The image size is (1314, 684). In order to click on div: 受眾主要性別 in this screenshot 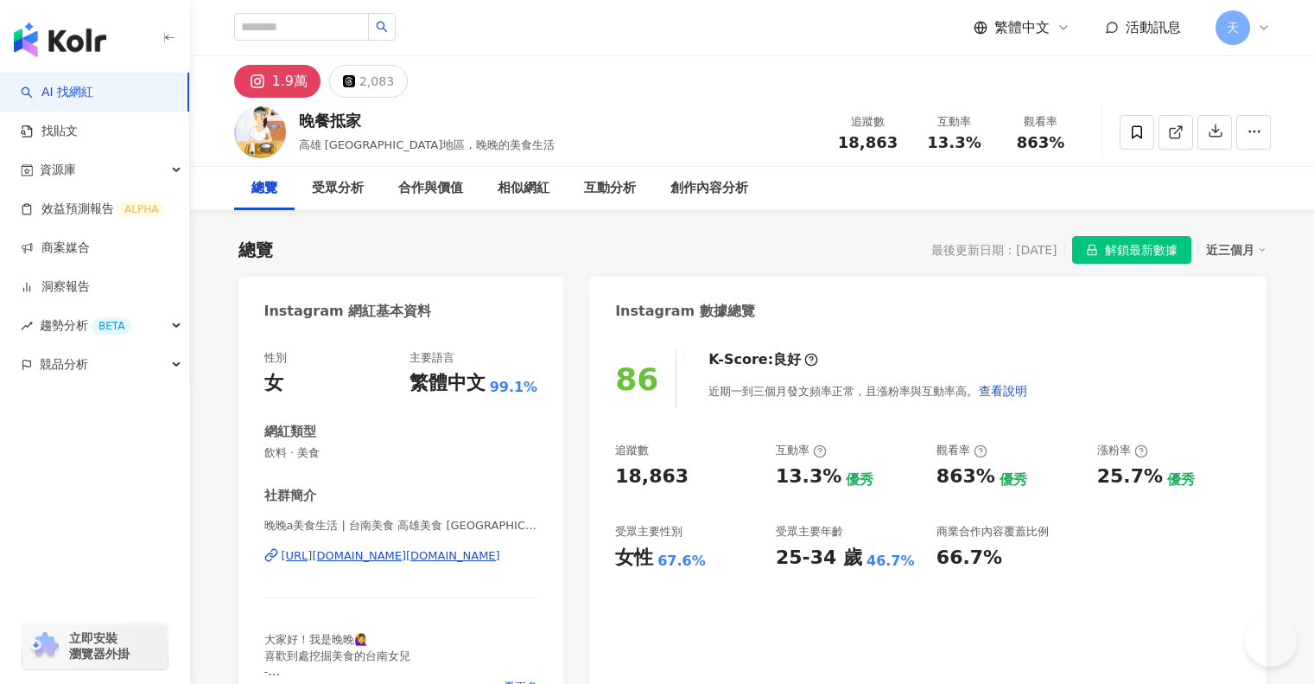, I will do `click(649, 531)`.